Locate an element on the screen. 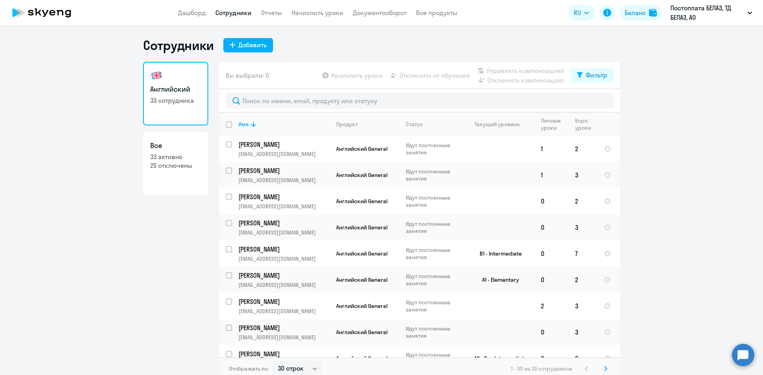  a: Английский33 сотрудника is located at coordinates (176, 94).